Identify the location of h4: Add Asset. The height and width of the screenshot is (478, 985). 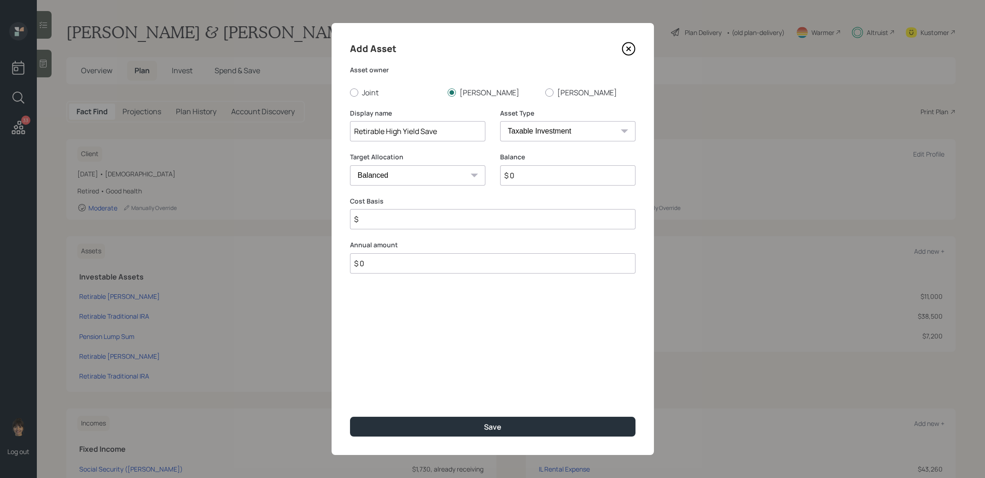
(373, 49).